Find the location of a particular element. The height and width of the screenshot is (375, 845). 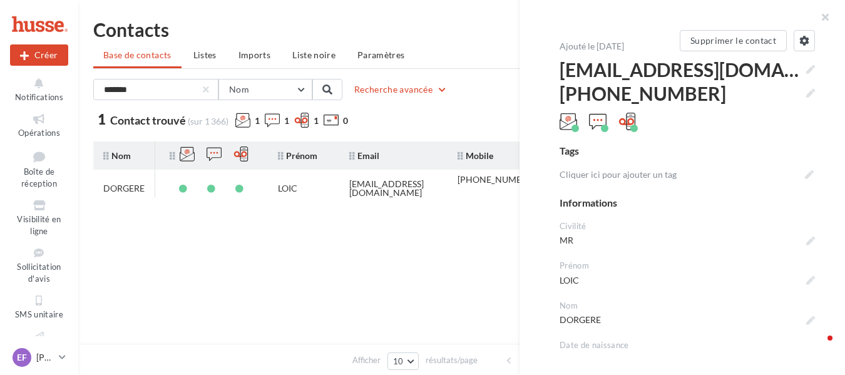

span: Imports is located at coordinates (254, 54).